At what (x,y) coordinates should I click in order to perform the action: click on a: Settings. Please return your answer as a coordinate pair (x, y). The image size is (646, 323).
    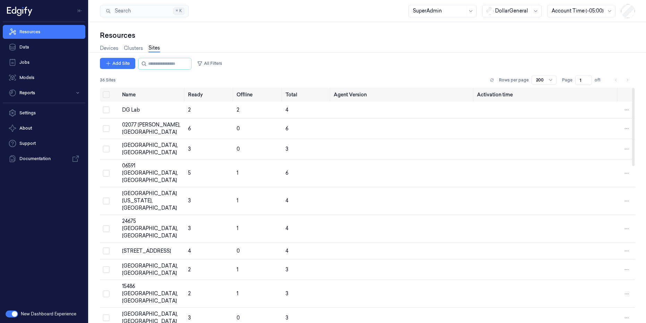
    Looking at the image, I should click on (44, 113).